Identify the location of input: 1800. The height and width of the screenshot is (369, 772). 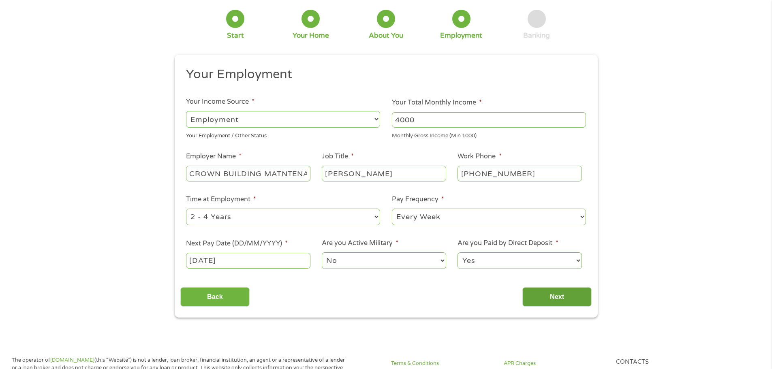
(489, 120).